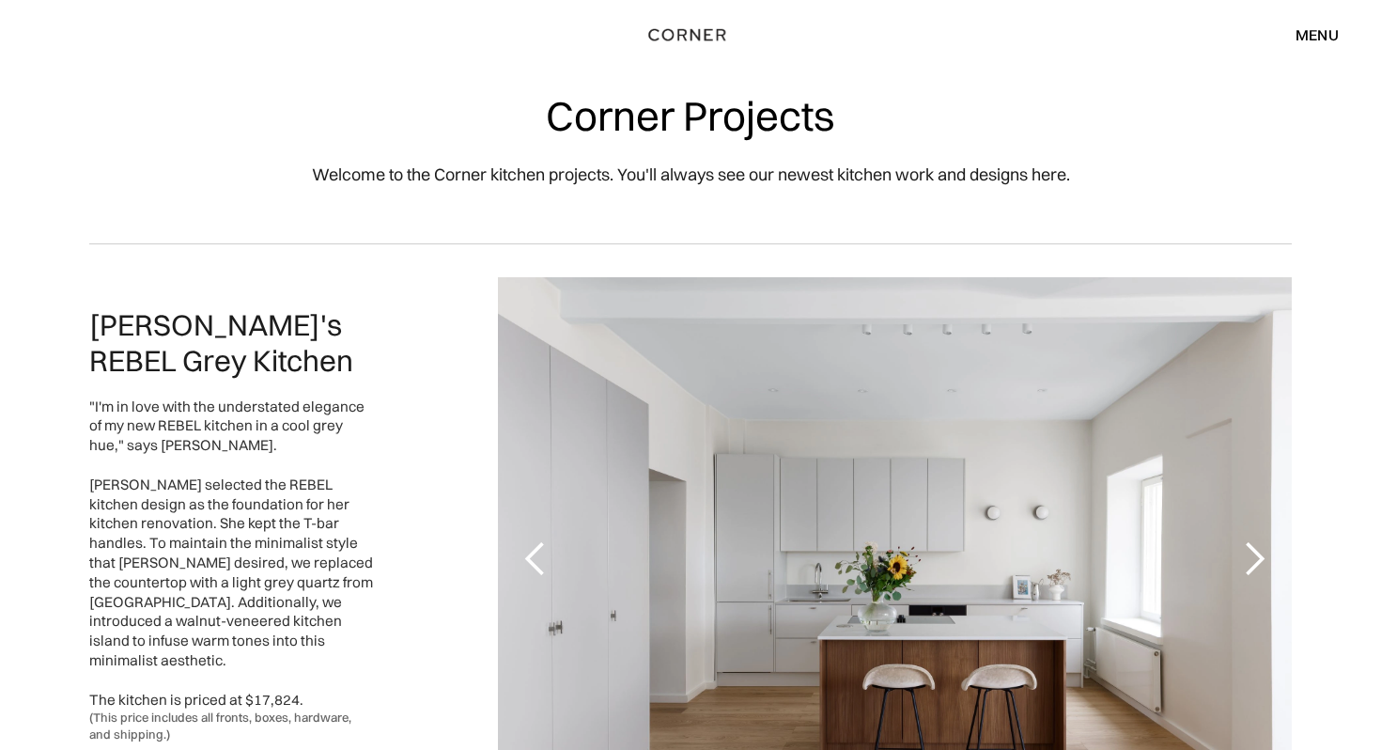  Describe the element at coordinates (691, 174) in the screenshot. I see `p: Welcome to the Corner kitchen projects. You'll always see our newest kitchen work and designs here.` at that location.